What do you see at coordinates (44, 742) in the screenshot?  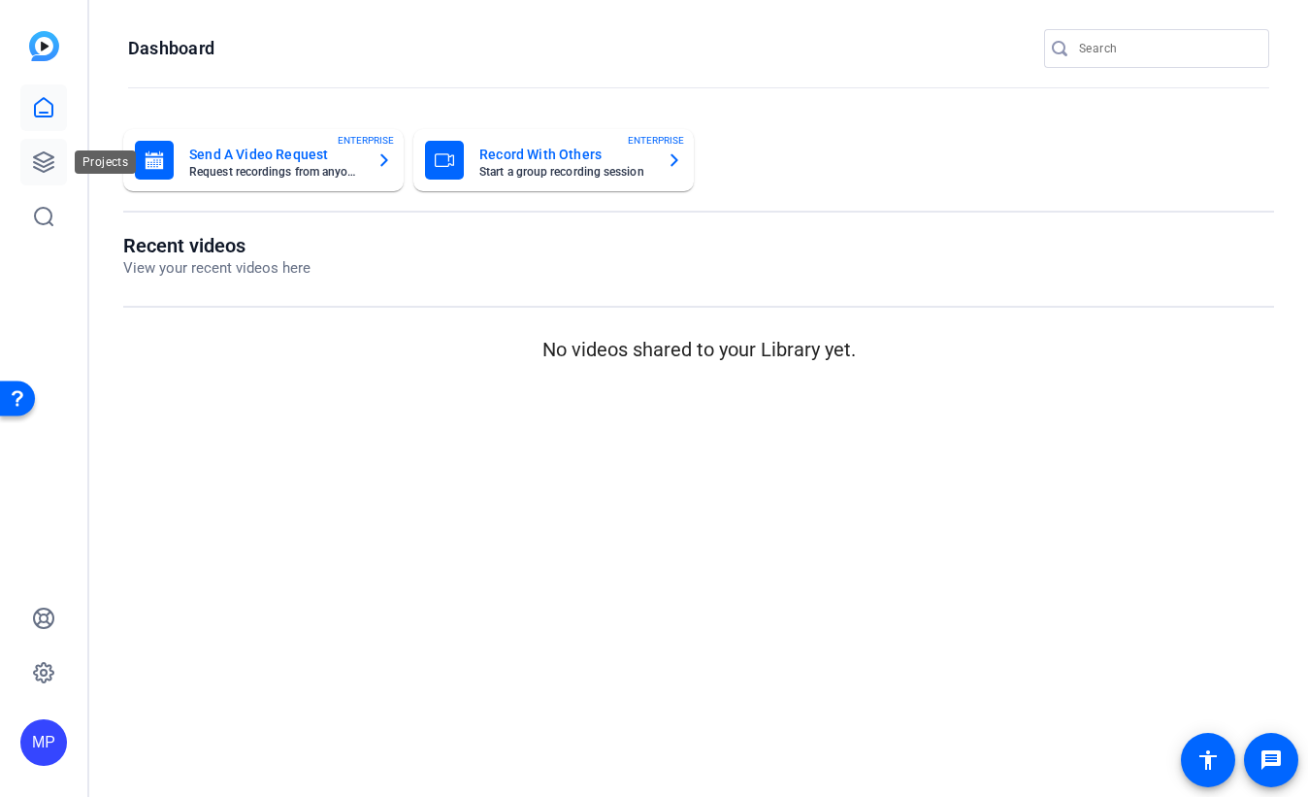 I see `div: MP` at bounding box center [44, 742].